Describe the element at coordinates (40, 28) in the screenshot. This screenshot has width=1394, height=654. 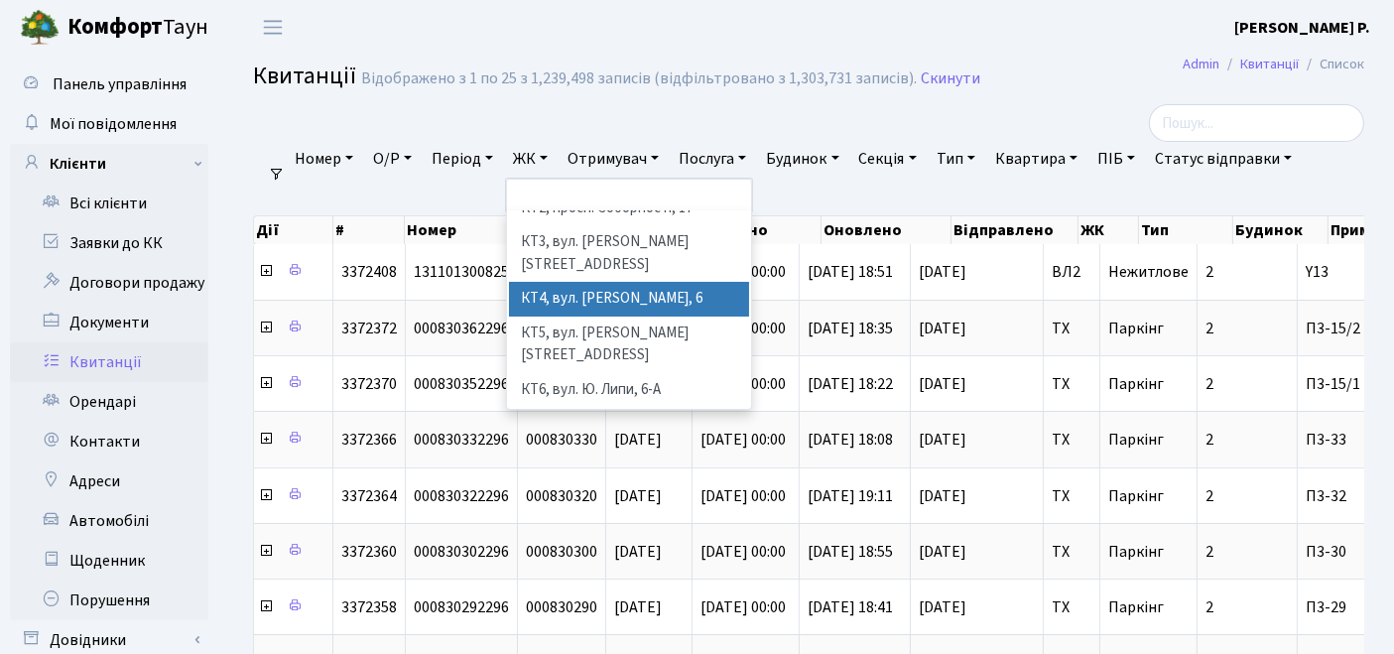
I see `img: logo.png` at that location.